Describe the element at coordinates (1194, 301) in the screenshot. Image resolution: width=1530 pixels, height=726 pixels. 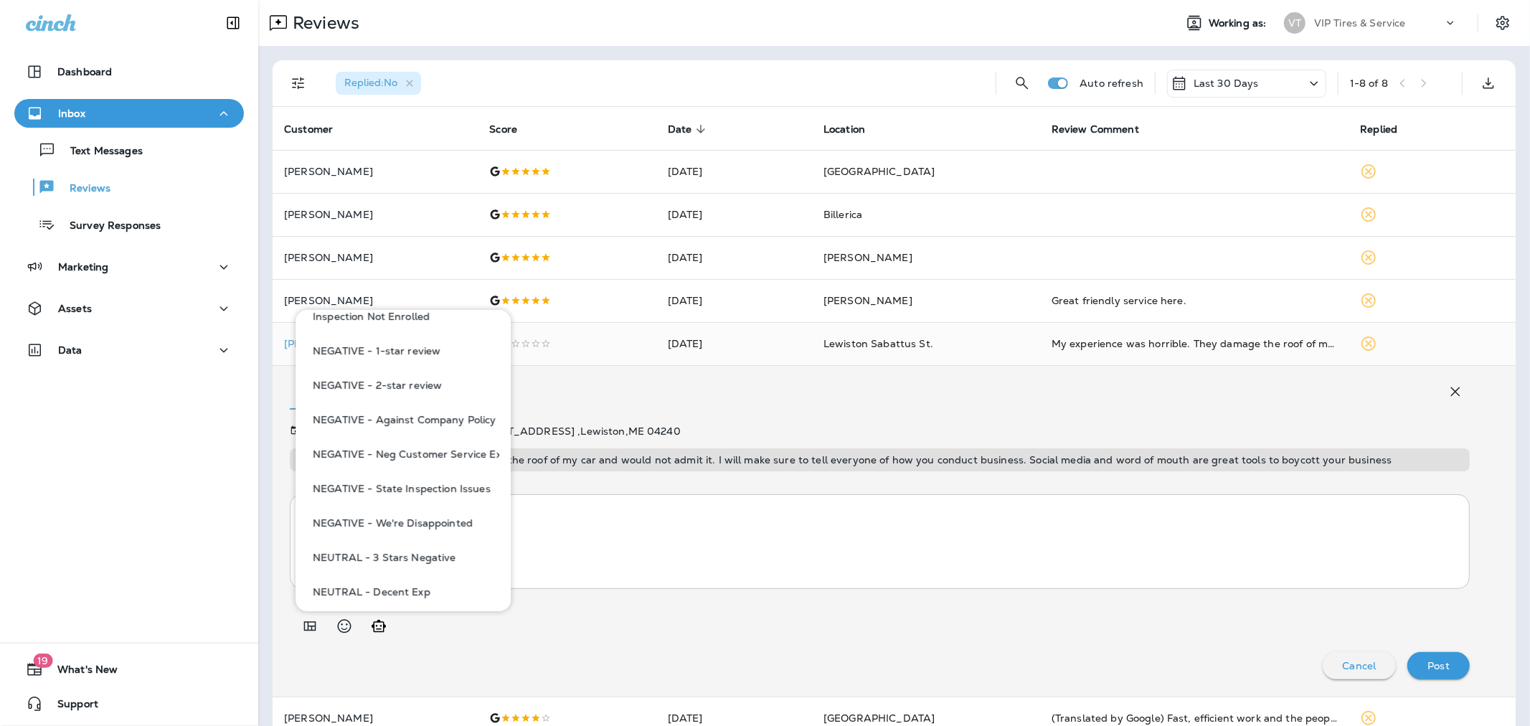
I see `div: Great friendly service here.` at that location.